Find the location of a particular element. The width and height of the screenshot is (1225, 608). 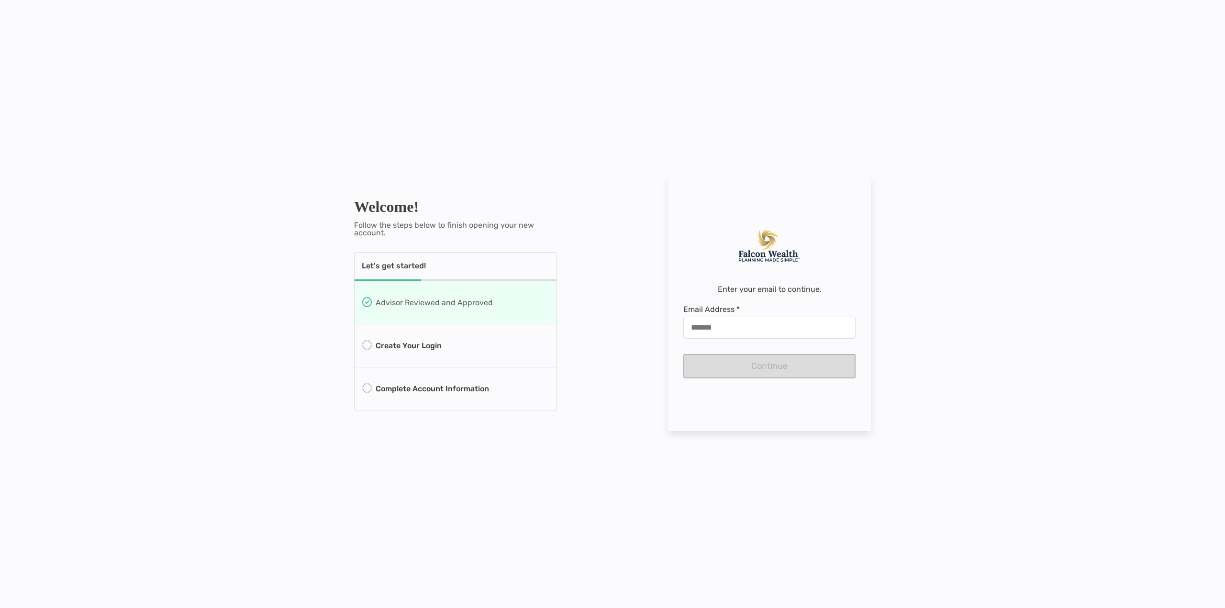

span: Email Address * is located at coordinates (770, 309).